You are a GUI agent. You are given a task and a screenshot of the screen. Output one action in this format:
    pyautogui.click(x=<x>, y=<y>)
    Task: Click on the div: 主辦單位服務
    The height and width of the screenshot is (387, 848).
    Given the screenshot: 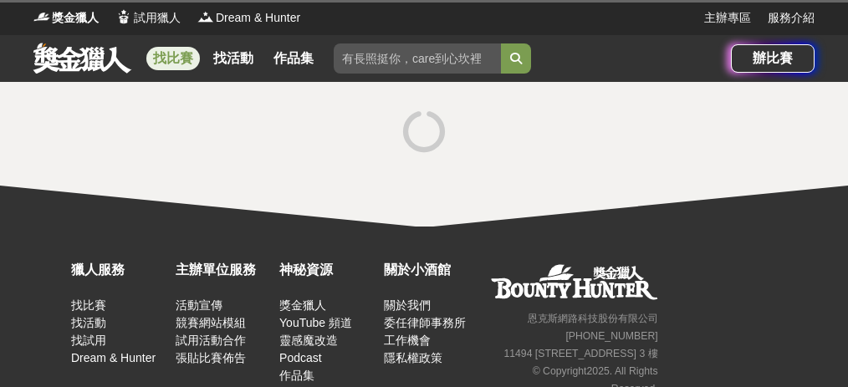 What is the action you would take?
    pyautogui.click(x=223, y=270)
    